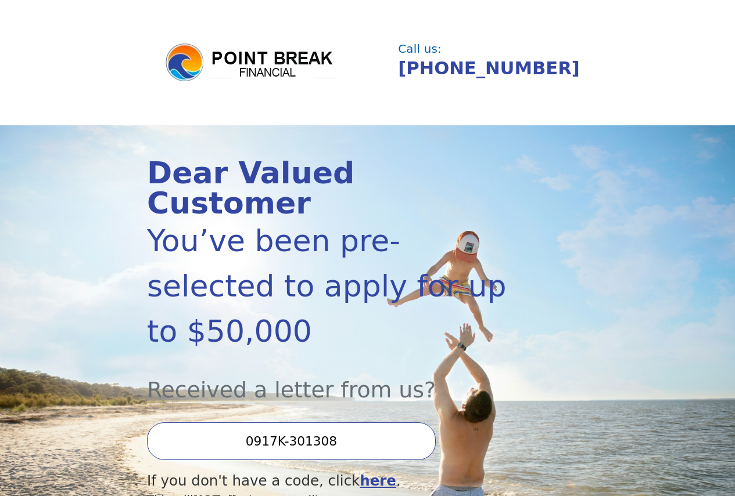  Describe the element at coordinates (334, 380) in the screenshot. I see `div: Received a letter from us?` at that location.